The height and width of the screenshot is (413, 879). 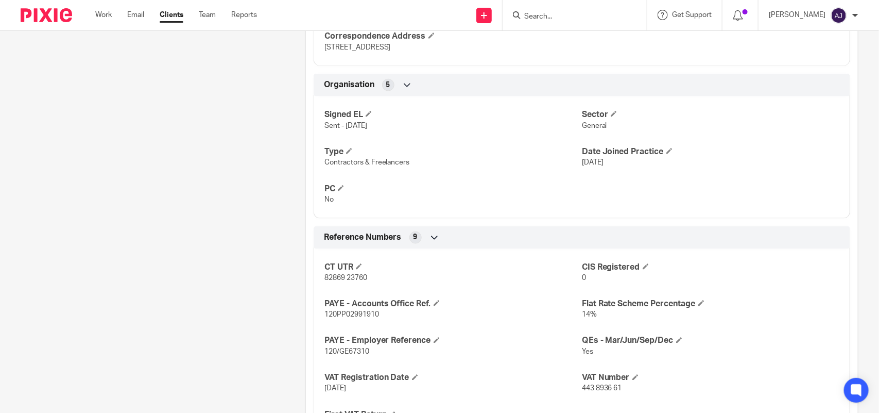 I want to click on span: 5, so click(x=388, y=85).